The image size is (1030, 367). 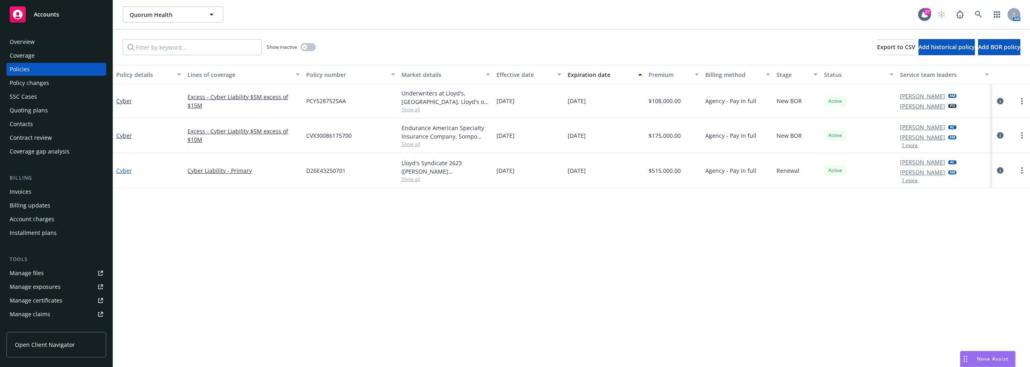 What do you see at coordinates (326, 170) in the screenshot?
I see `span: D26E43250701` at bounding box center [326, 170].